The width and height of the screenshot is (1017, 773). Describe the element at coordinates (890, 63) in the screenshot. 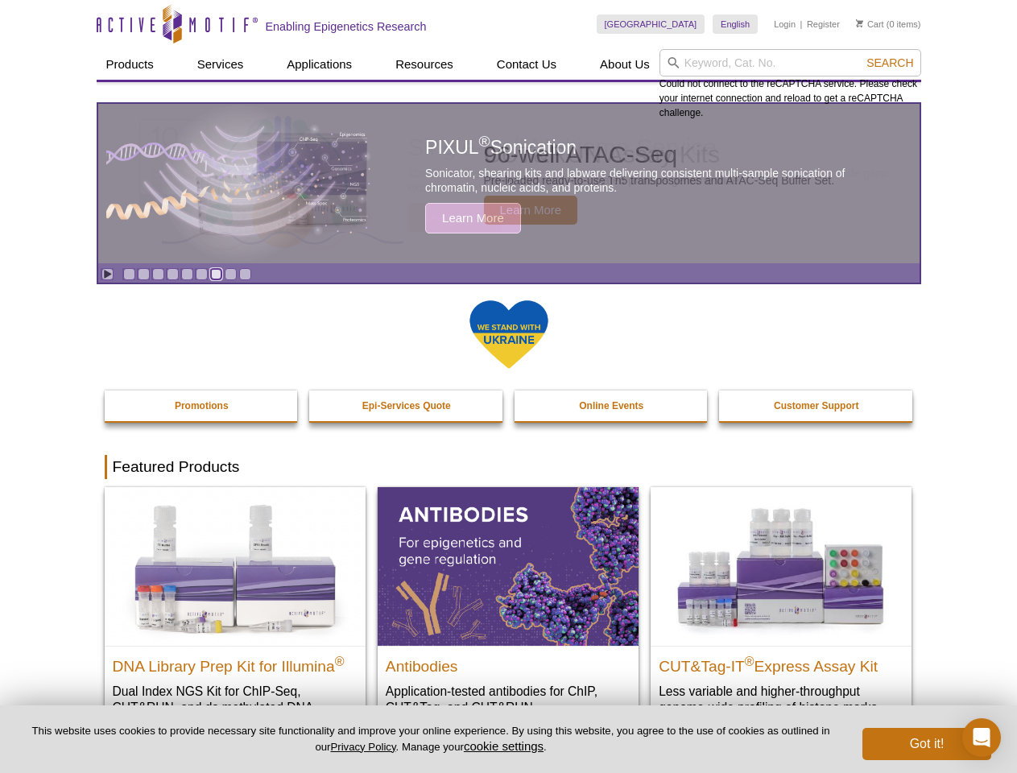

I see `span: Search` at that location.